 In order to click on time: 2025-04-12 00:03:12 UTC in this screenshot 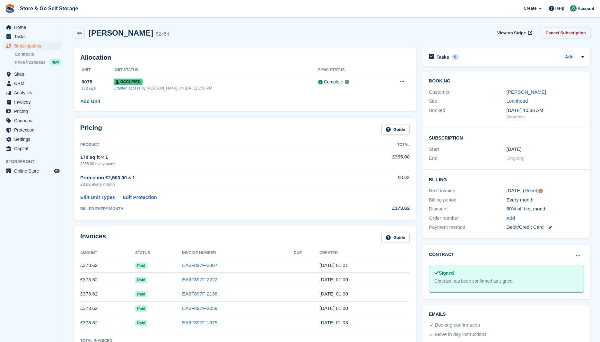, I will do `click(334, 323)`.